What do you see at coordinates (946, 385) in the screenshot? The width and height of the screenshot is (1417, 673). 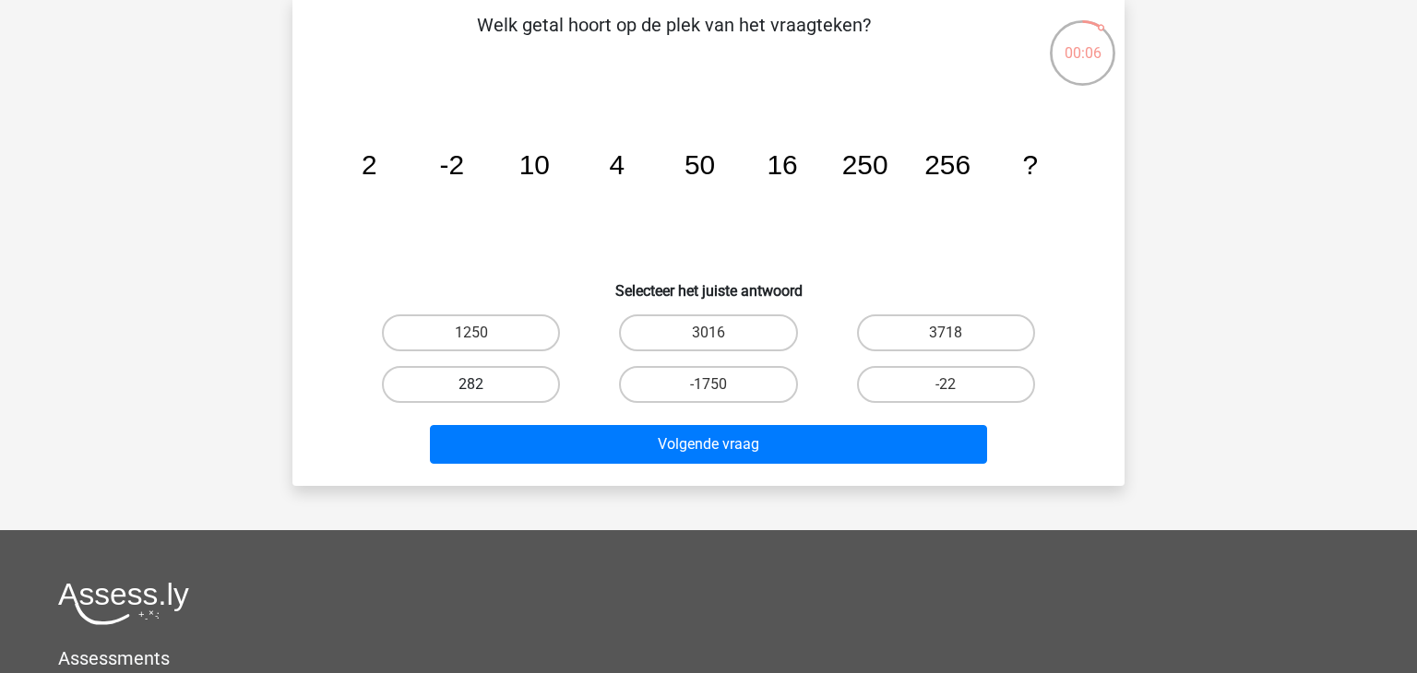 I see `label: -22` at bounding box center [946, 385].